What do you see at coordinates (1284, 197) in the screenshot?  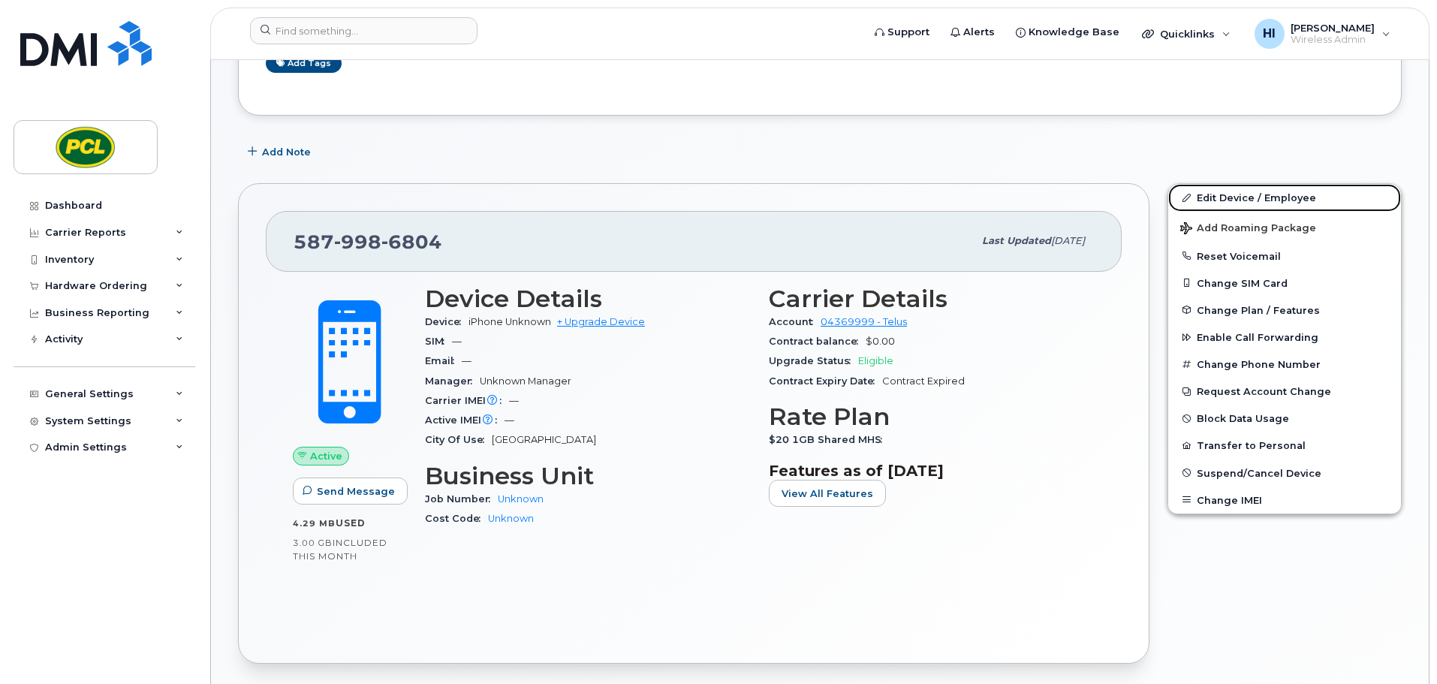 I see `a: Edit Device / Employee` at bounding box center [1284, 197].